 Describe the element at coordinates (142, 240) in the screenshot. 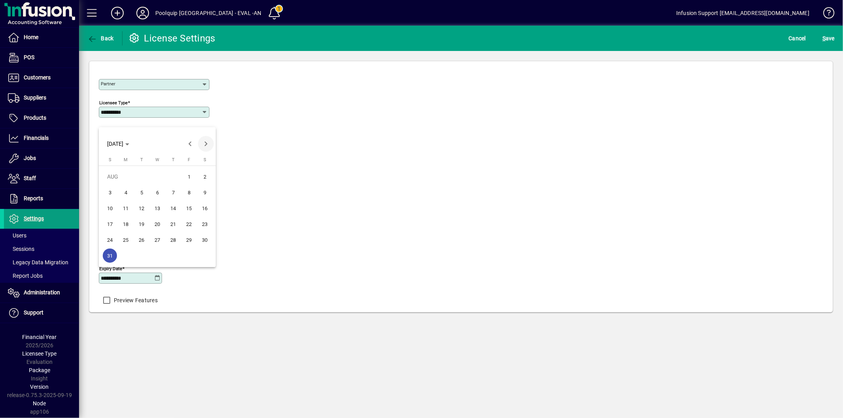

I see `button: Tue Aug 26 2025` at that location.